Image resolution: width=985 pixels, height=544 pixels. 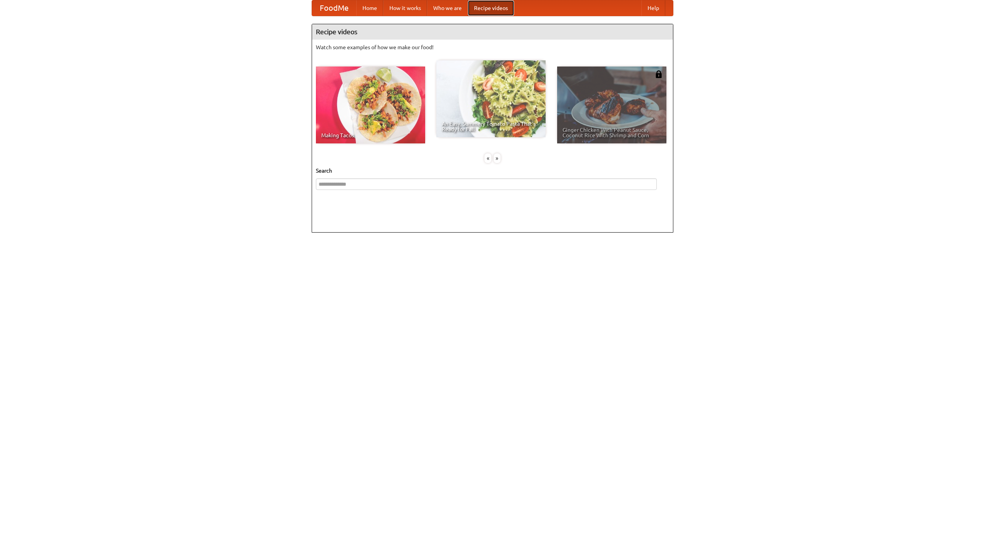 What do you see at coordinates (492, 32) in the screenshot?
I see `h4: Recipe videos` at bounding box center [492, 32].